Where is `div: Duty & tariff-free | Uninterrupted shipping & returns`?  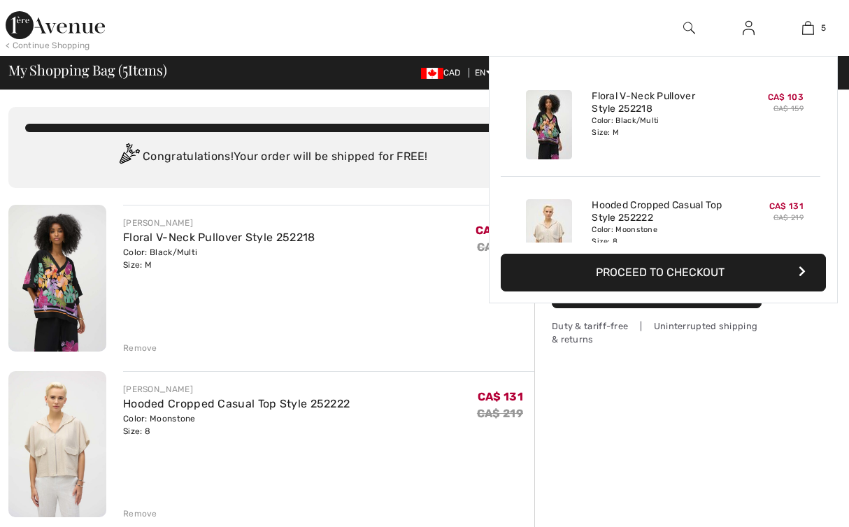
div: Duty & tariff-free | Uninterrupted shipping & returns is located at coordinates (657, 333).